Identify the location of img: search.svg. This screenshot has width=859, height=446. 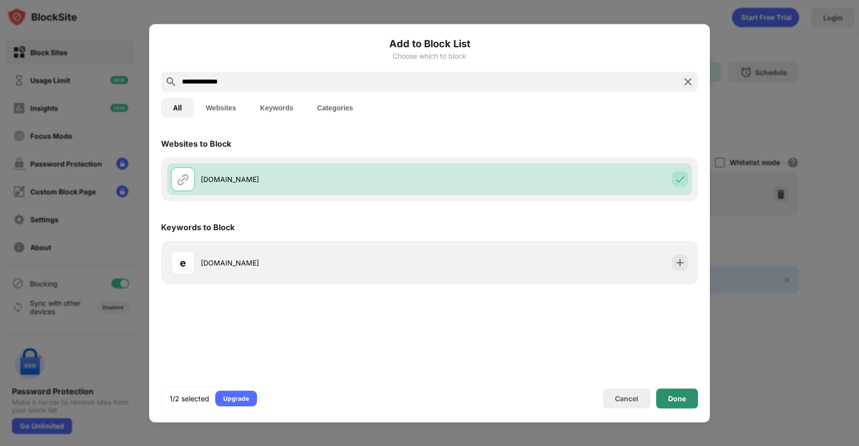
(171, 82).